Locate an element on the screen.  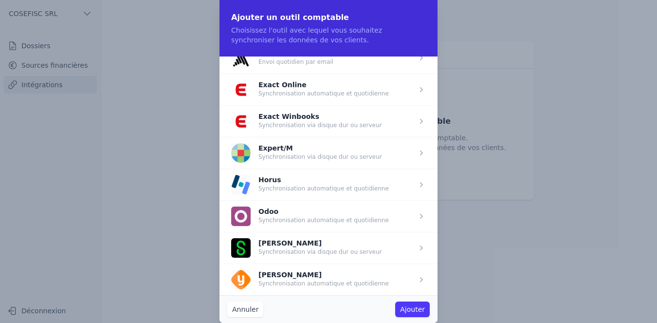
p: Odoo is located at coordinates (323, 211).